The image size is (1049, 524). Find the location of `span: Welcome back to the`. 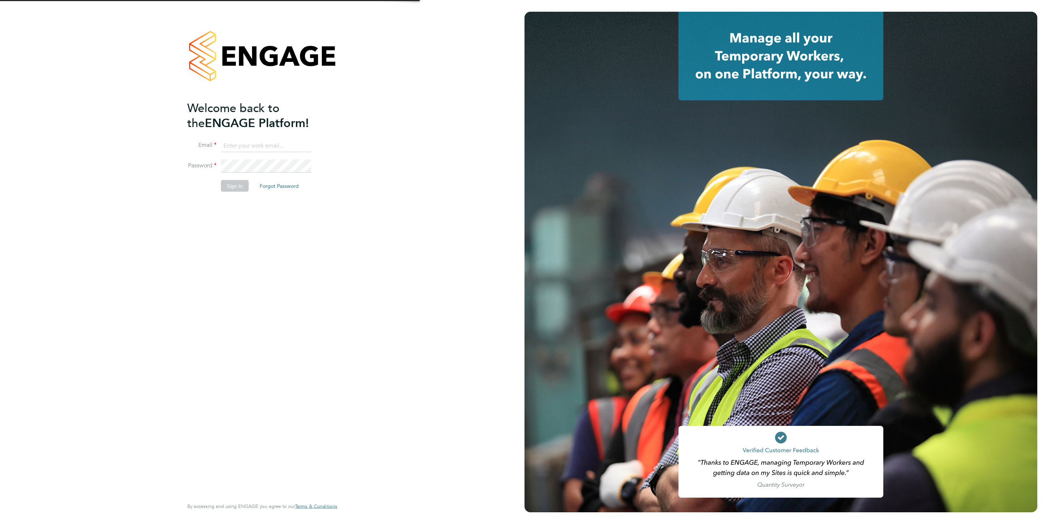

span: Welcome back to the is located at coordinates (233, 115).